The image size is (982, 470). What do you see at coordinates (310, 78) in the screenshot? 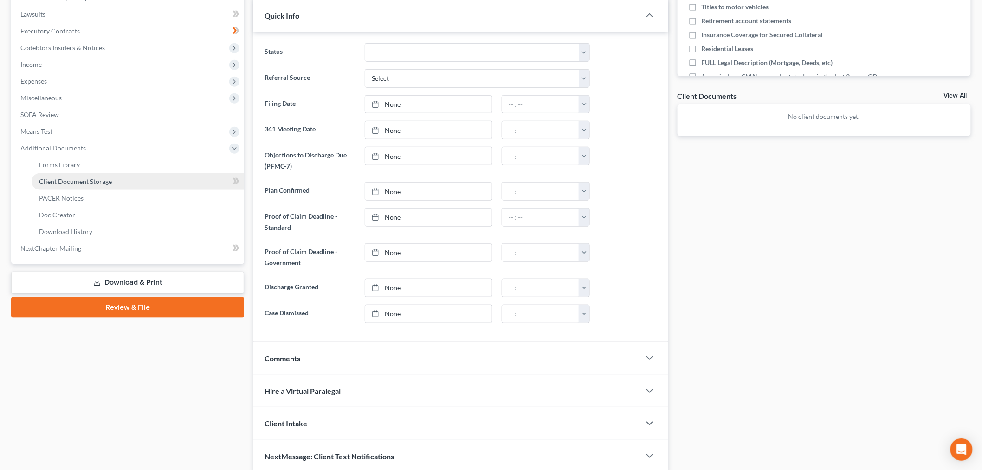
I see `label: Referral Source` at bounding box center [310, 78].